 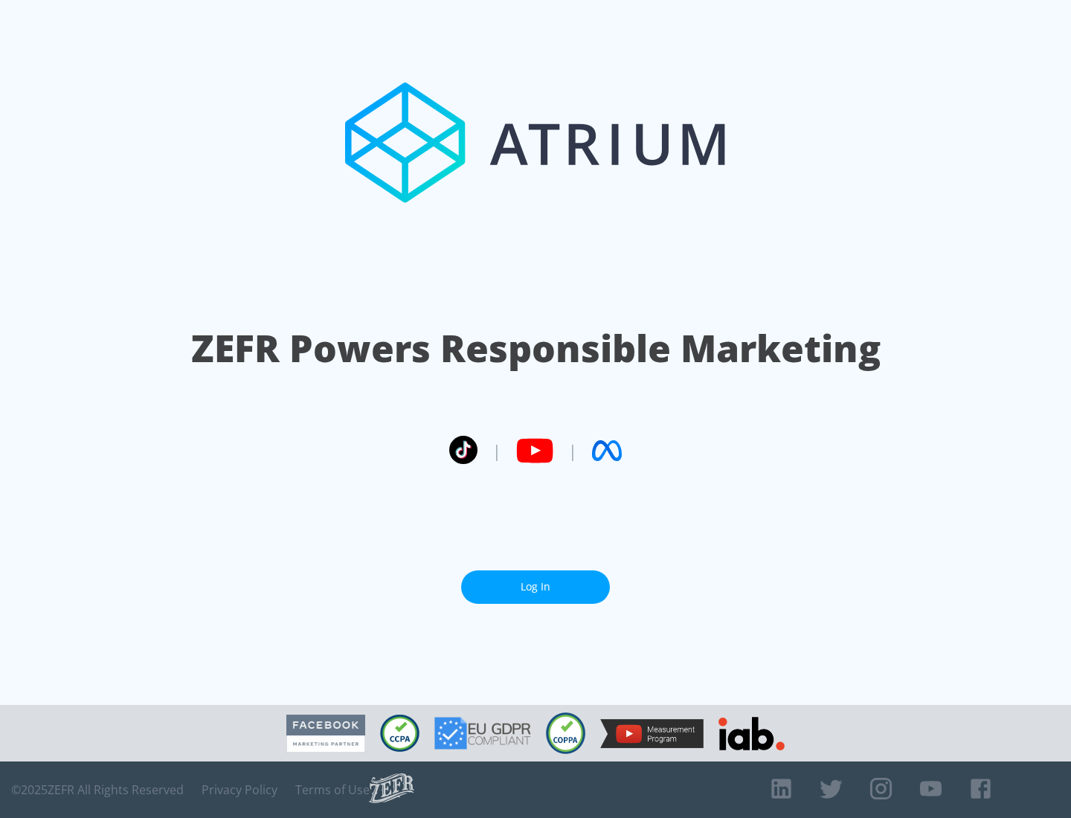 I want to click on h1: ZEFR Powers Responsible Marketing, so click(x=536, y=348).